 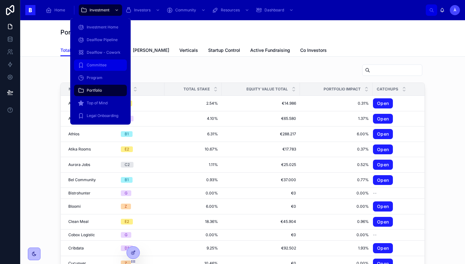 What do you see at coordinates (100, 27) in the screenshot?
I see `a: Investment Home` at bounding box center [100, 27].